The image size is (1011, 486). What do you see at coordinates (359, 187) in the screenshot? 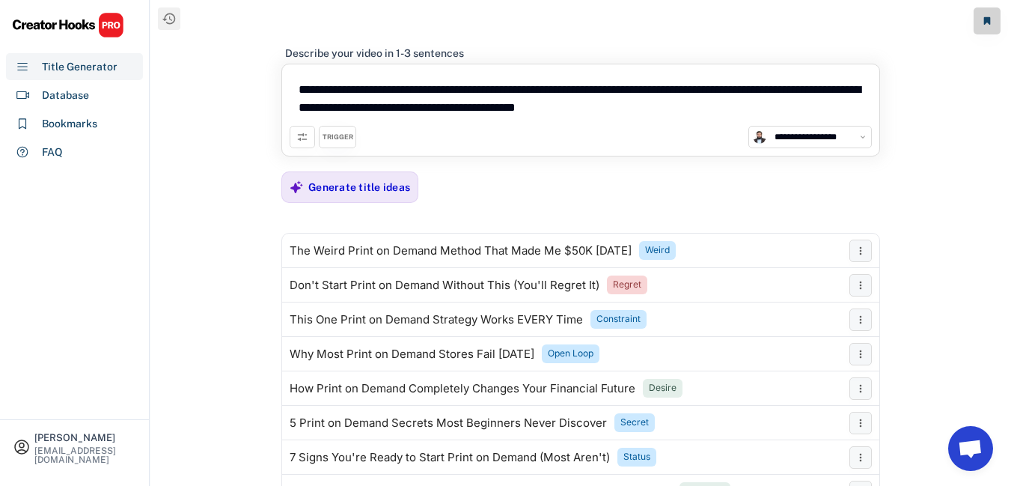
I see `div: Generate title ideas` at bounding box center [359, 187].